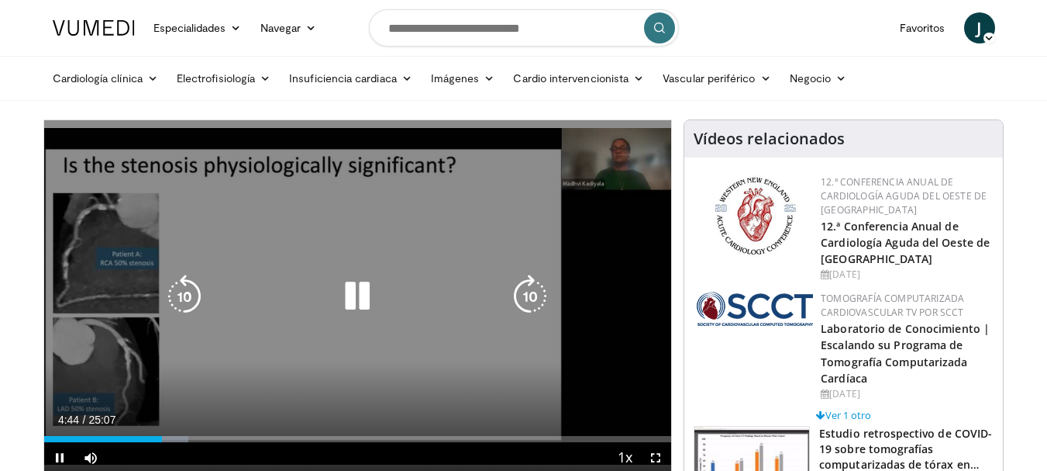  Describe the element at coordinates (350, 78) in the screenshot. I see `a: Insuficiencia cardiaca` at that location.